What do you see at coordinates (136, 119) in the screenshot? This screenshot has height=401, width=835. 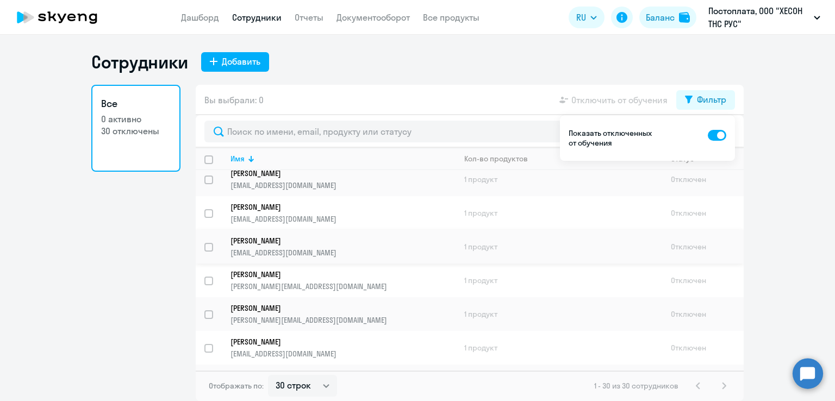 I see `p: 0 активно` at bounding box center [136, 119].